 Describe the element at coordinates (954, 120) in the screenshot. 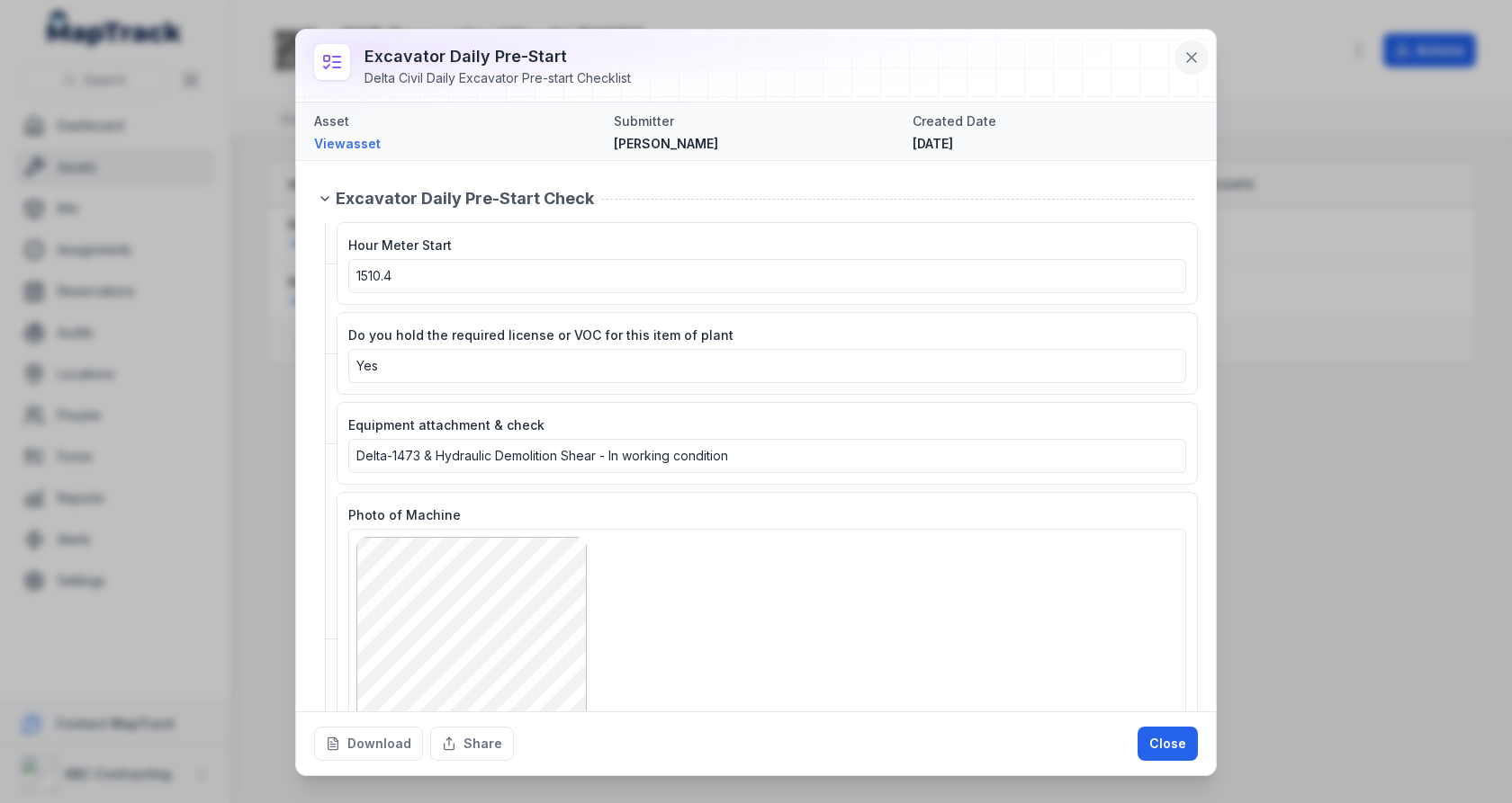

I see `span: Created Date` at that location.